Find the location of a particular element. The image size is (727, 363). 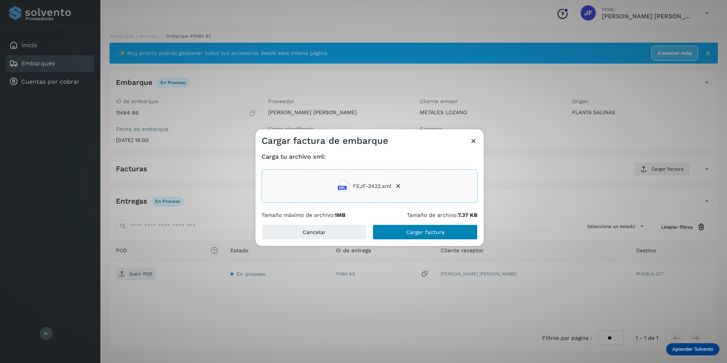

span: Cargar factura is located at coordinates (425, 232).